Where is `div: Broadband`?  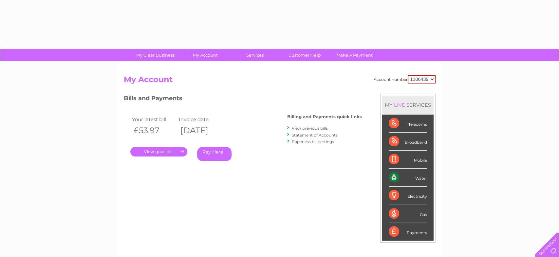
div: Broadband is located at coordinates (408, 141).